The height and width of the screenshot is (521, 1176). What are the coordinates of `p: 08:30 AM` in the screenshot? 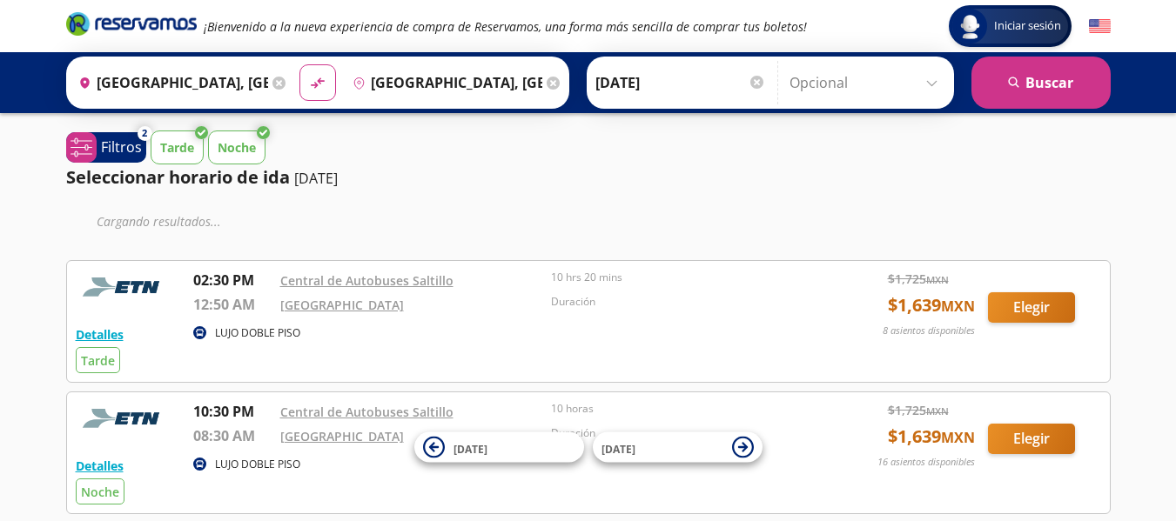 It's located at (232, 436).